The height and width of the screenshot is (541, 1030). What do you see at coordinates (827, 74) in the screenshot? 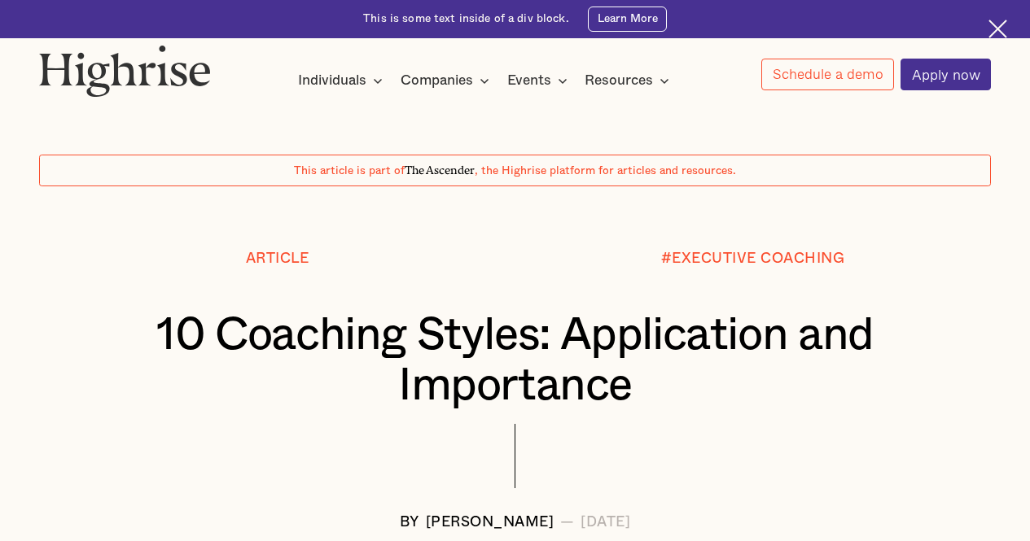
I see `a: Schedule a demo` at bounding box center [827, 74].